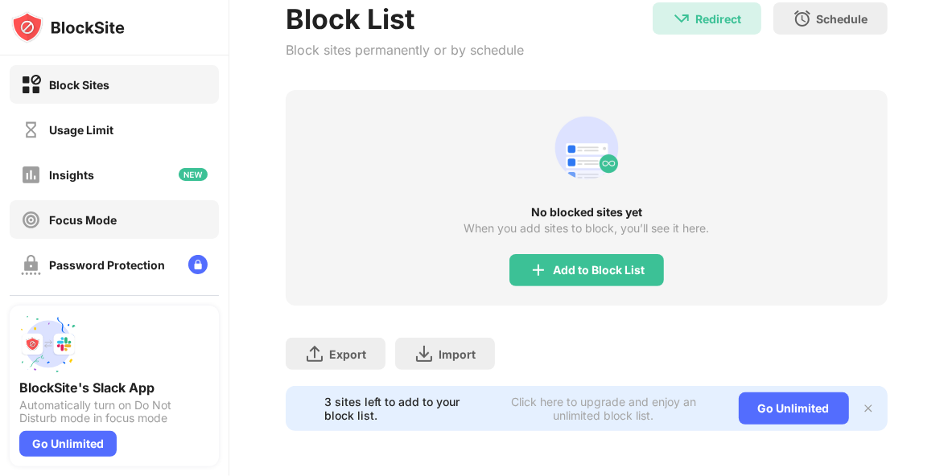 The width and height of the screenshot is (944, 476). Describe the element at coordinates (457, 354) in the screenshot. I see `div: Import` at that location.